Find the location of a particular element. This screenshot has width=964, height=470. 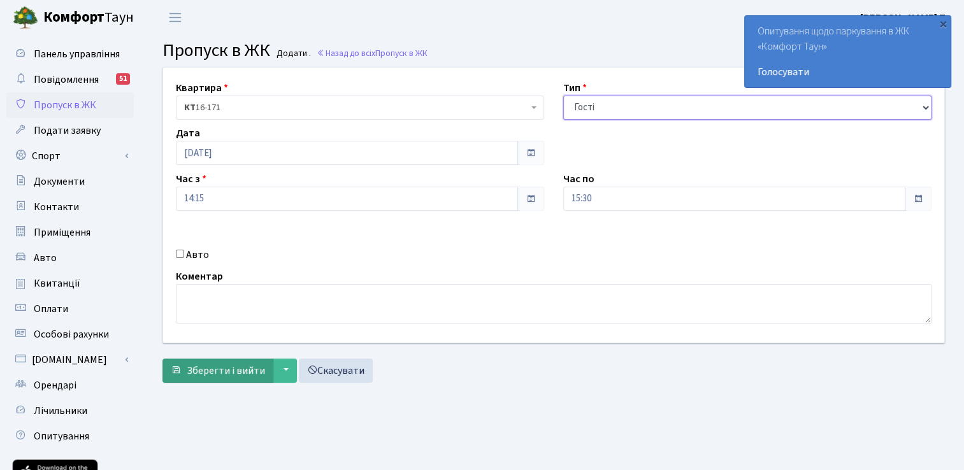

img: logo.png is located at coordinates (25, 18).